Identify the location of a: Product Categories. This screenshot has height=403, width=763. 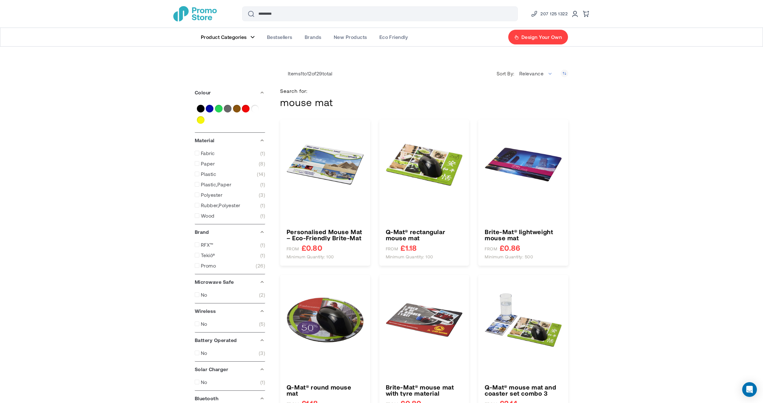
(228, 37).